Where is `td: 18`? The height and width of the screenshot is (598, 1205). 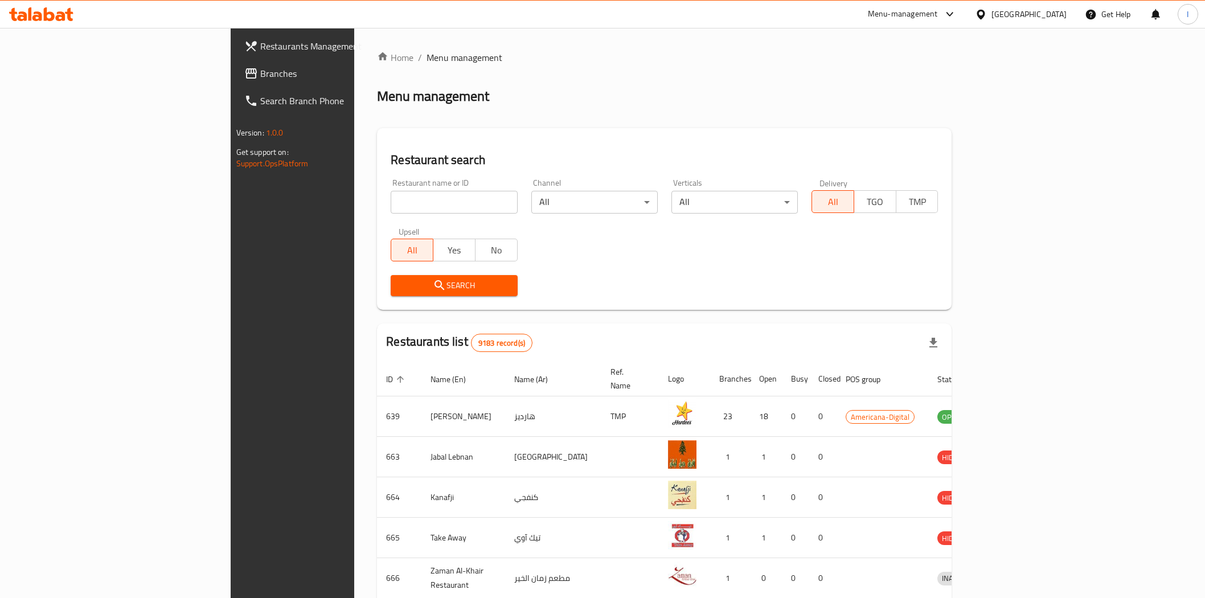 td: 18 is located at coordinates (766, 416).